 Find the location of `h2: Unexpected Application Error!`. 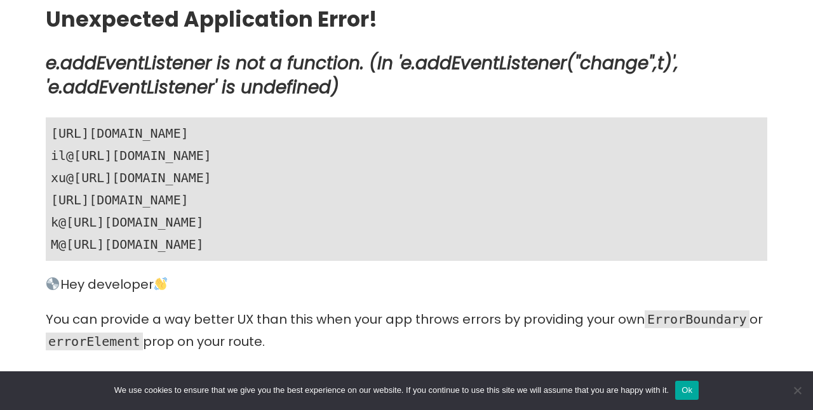

h2: Unexpected Application Error! is located at coordinates (407, 20).